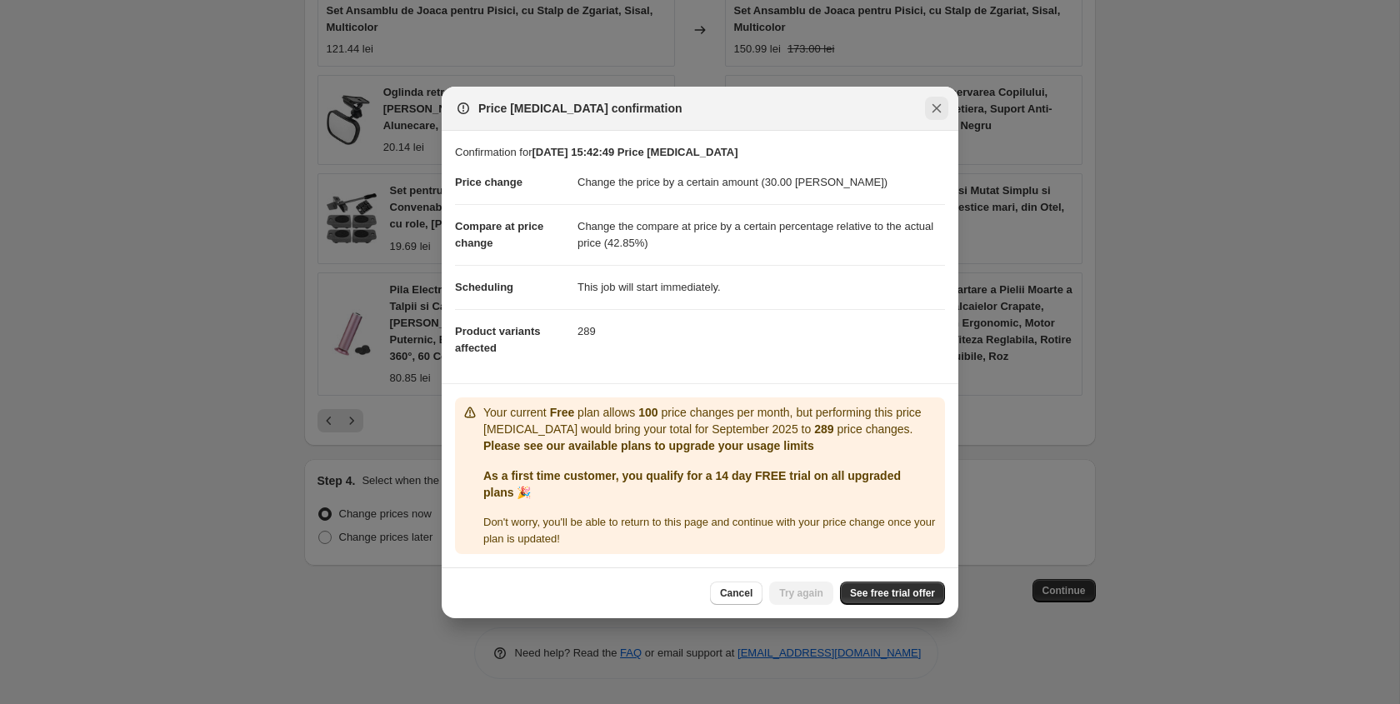 The width and height of the screenshot is (1400, 704). What do you see at coordinates (499, 234) in the screenshot?
I see `span: Compare at price change` at bounding box center [499, 234].